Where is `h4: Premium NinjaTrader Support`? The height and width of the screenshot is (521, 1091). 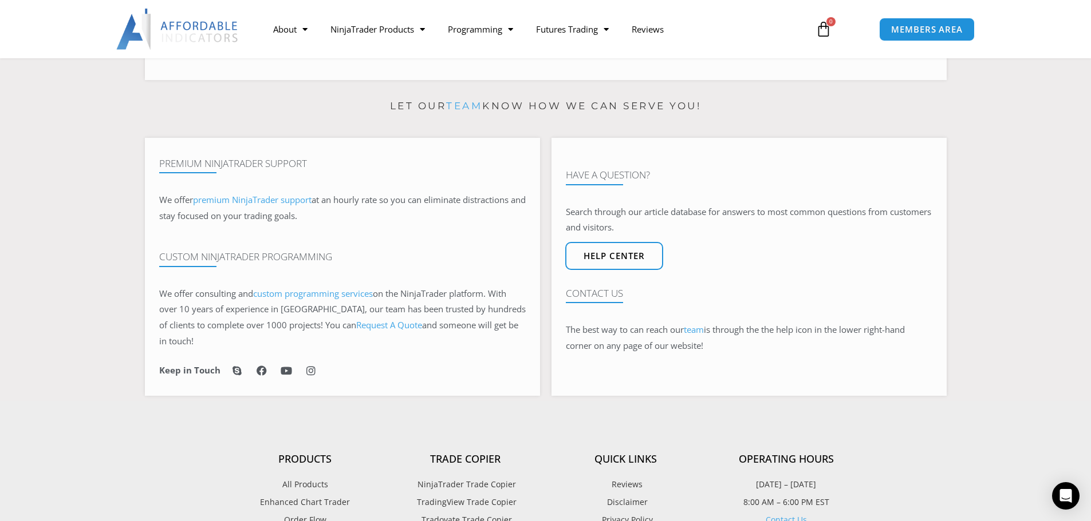
h4: Premium NinjaTrader Support is located at coordinates (342, 164).